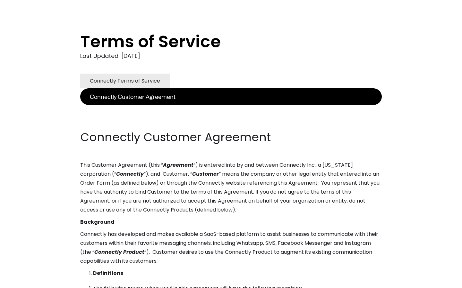 The image size is (462, 288). Describe the element at coordinates (97, 222) in the screenshot. I see `strong: Background` at that location.